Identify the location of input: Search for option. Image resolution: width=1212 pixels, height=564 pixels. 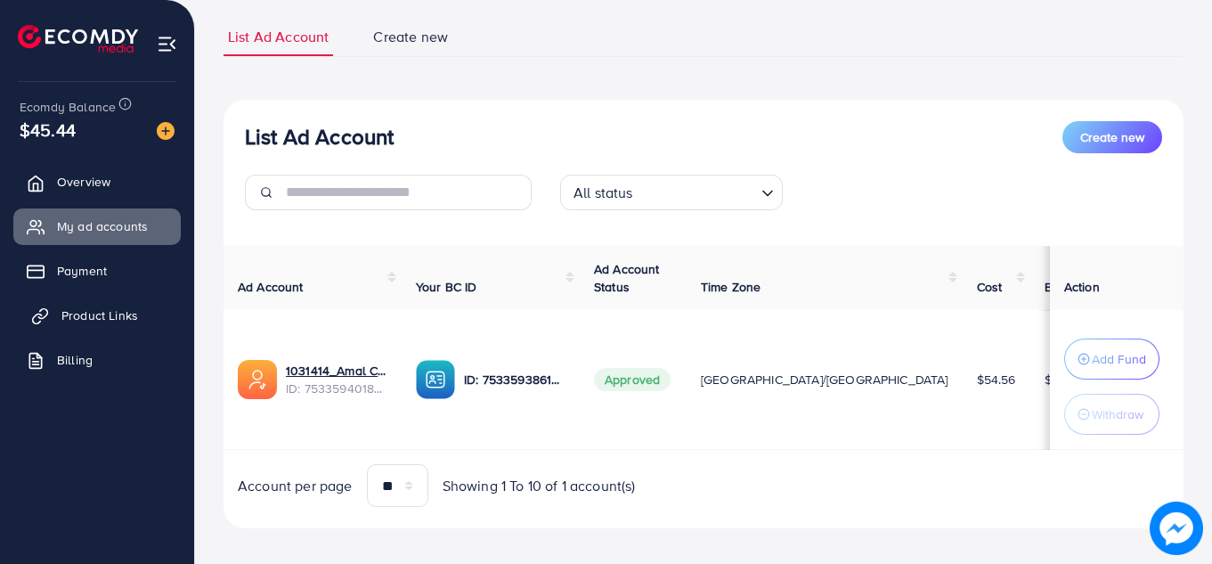
(696, 191).